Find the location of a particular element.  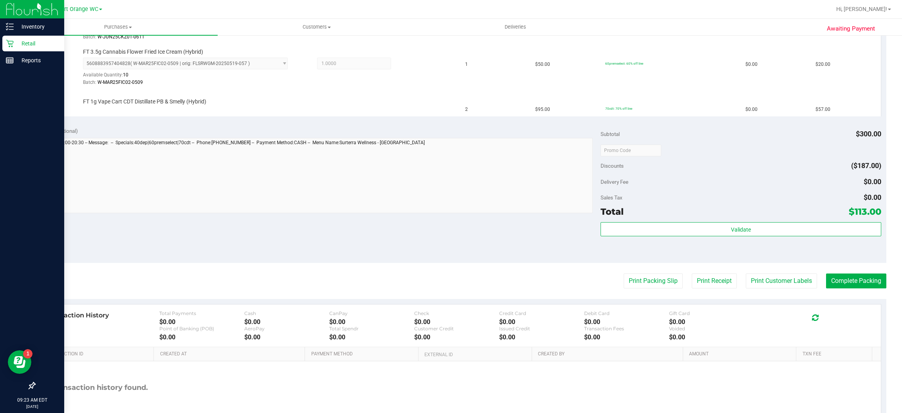

p: Retail is located at coordinates (37, 43).